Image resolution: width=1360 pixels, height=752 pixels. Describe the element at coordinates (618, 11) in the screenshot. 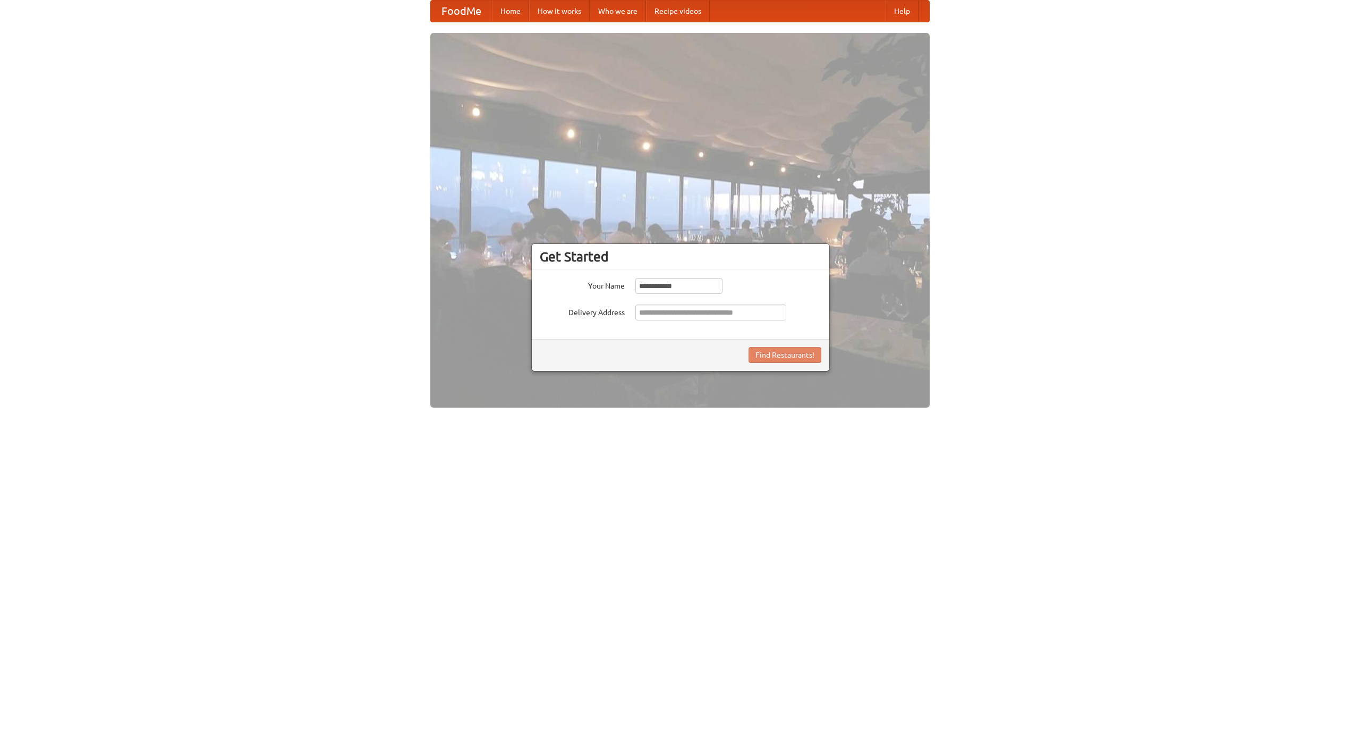

I see `a: Who we are` at that location.